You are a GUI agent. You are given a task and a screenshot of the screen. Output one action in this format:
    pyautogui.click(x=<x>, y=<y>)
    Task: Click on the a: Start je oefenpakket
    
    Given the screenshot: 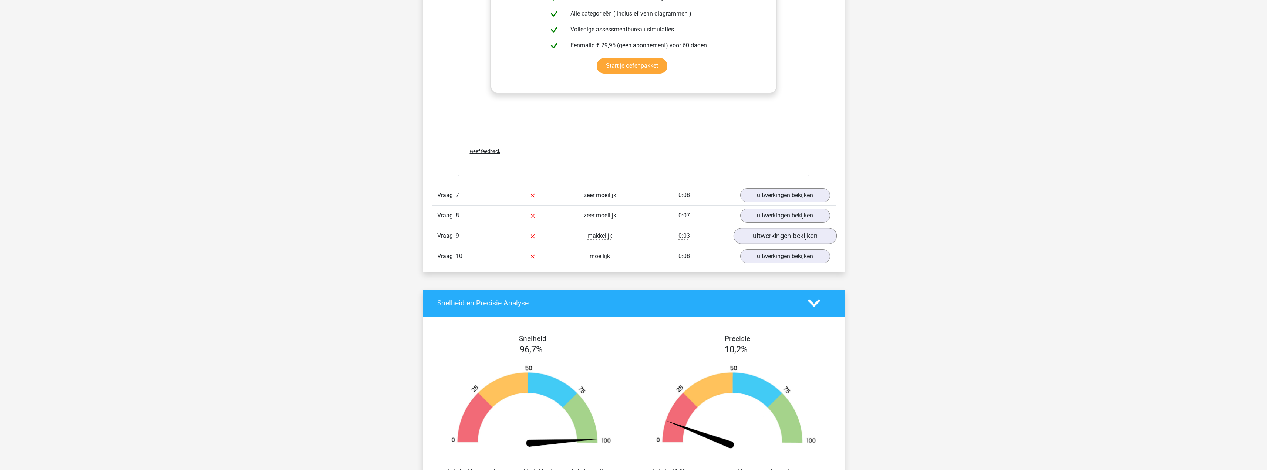 What is the action you would take?
    pyautogui.click(x=632, y=66)
    